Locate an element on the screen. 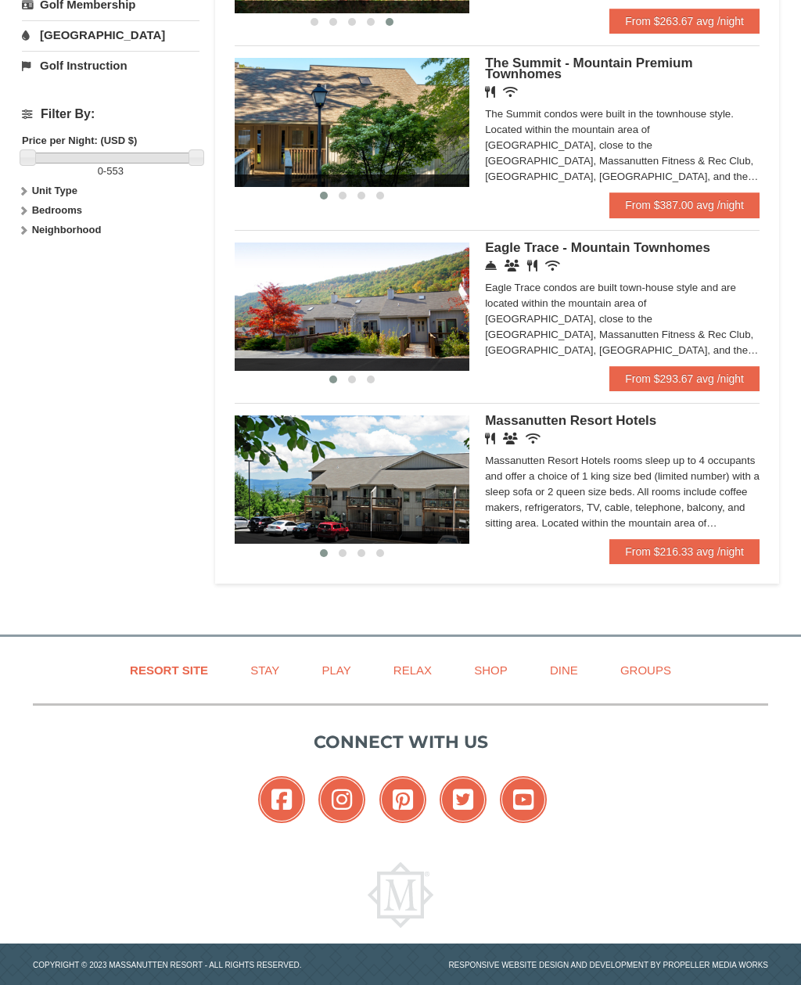 The height and width of the screenshot is (985, 801). strong: Neighborhood is located at coordinates (67, 230).